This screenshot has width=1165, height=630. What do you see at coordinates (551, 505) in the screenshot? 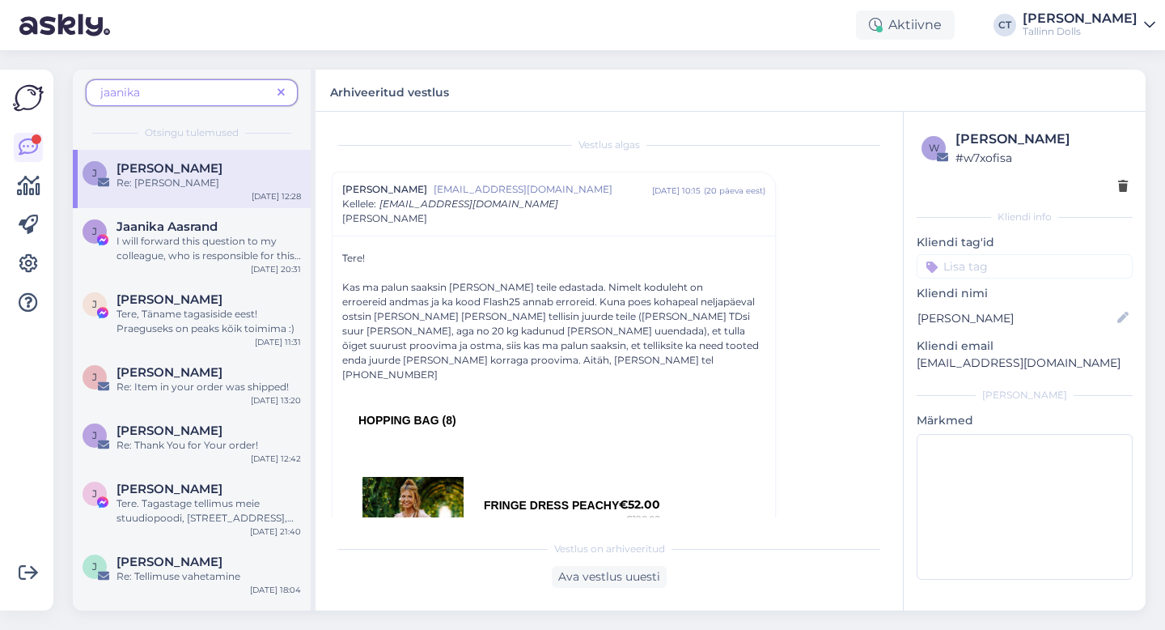
I see `a: FRINGE DRESS PEACHY` at bounding box center [551, 505].